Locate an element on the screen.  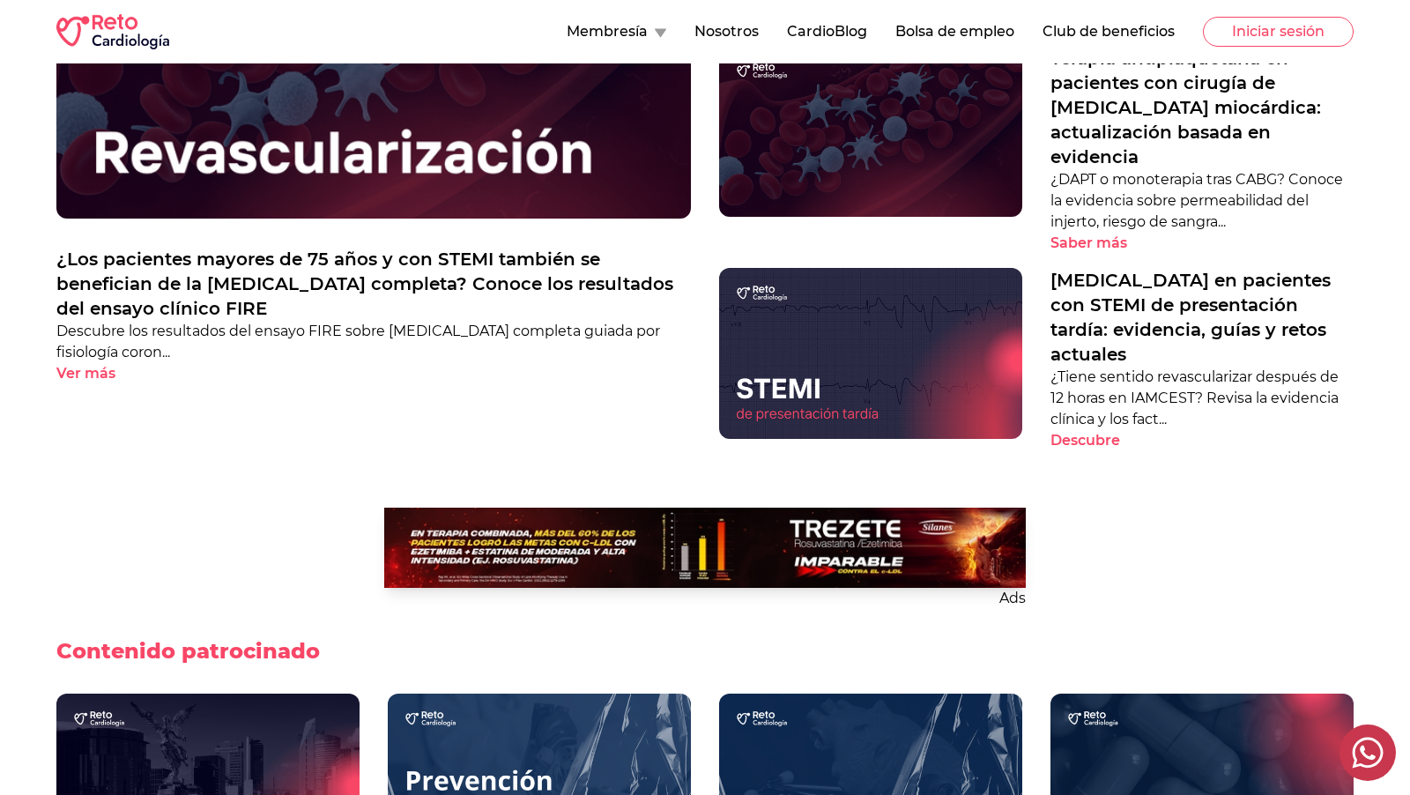
button: Ver más is located at coordinates (101, 374).